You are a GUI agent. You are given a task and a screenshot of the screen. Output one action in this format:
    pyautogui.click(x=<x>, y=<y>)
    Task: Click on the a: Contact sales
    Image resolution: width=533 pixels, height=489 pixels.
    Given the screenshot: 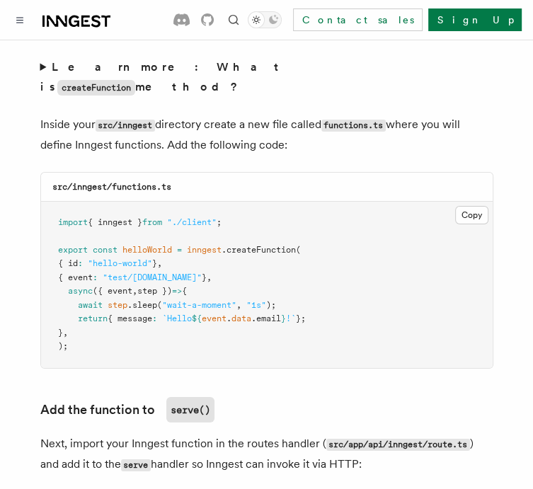 What is the action you would take?
    pyautogui.click(x=357, y=20)
    